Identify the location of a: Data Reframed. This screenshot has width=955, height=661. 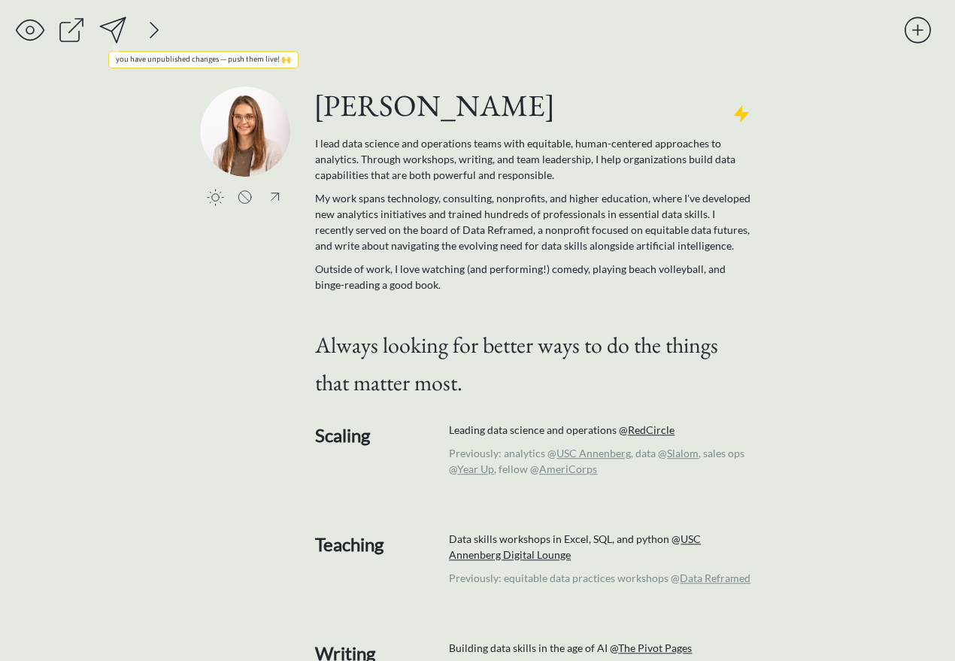
(715, 577).